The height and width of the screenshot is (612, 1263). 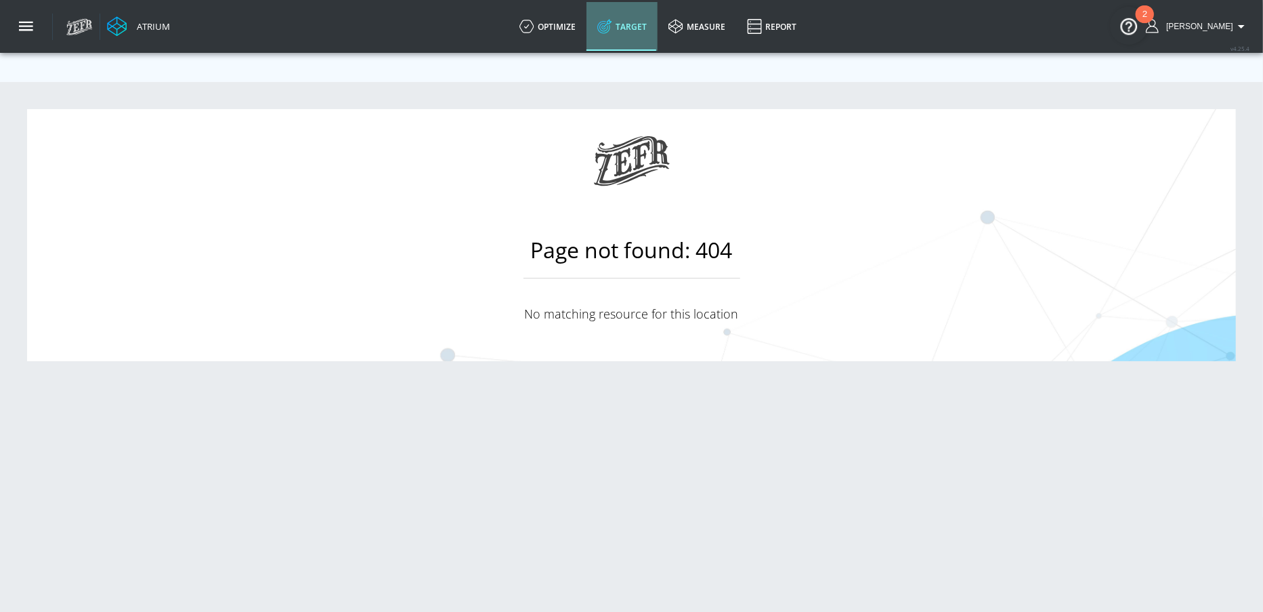 What do you see at coordinates (547, 26) in the screenshot?
I see `a: optimize` at bounding box center [547, 26].